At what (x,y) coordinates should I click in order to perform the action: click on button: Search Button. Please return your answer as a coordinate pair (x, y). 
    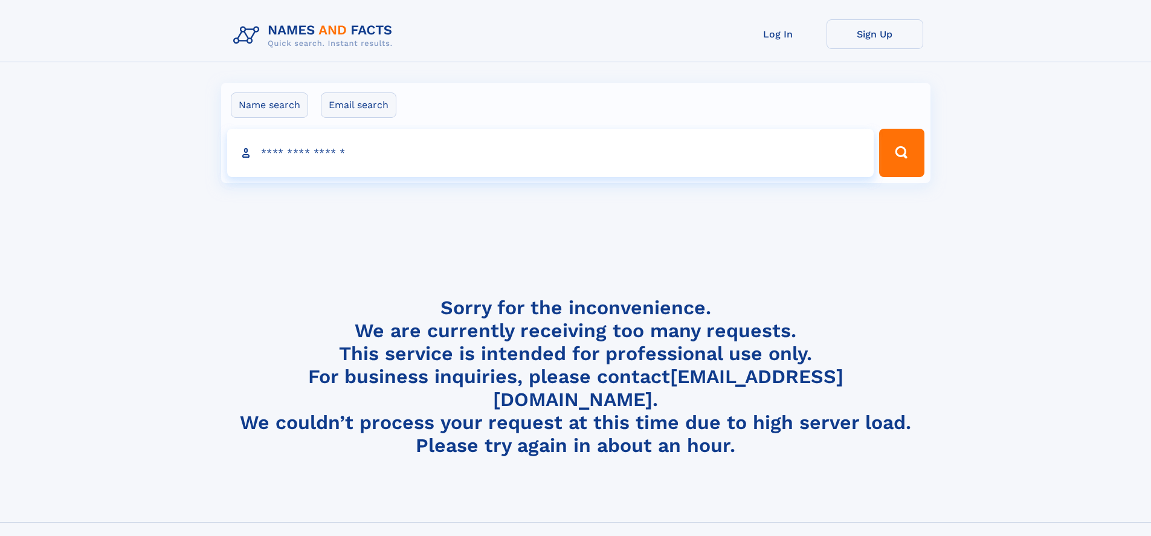
    Looking at the image, I should click on (901, 153).